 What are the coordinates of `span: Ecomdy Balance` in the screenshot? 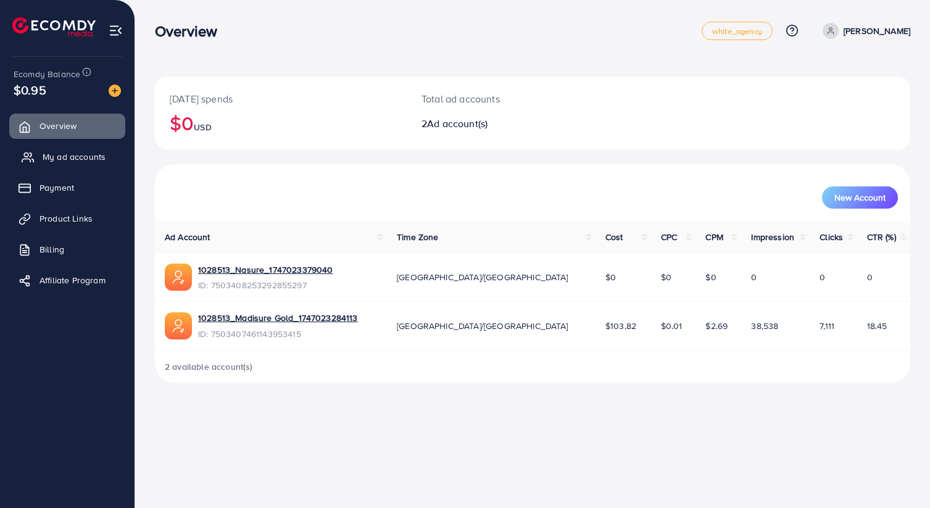 It's located at (47, 74).